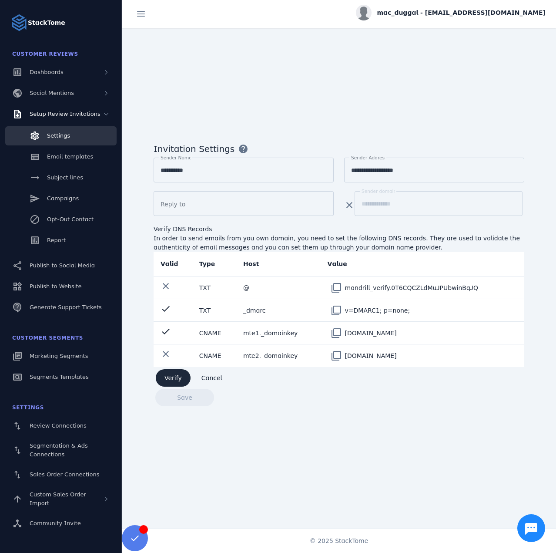 The width and height of the screenshot is (556, 553). I want to click on a: Campaigns, so click(61, 198).